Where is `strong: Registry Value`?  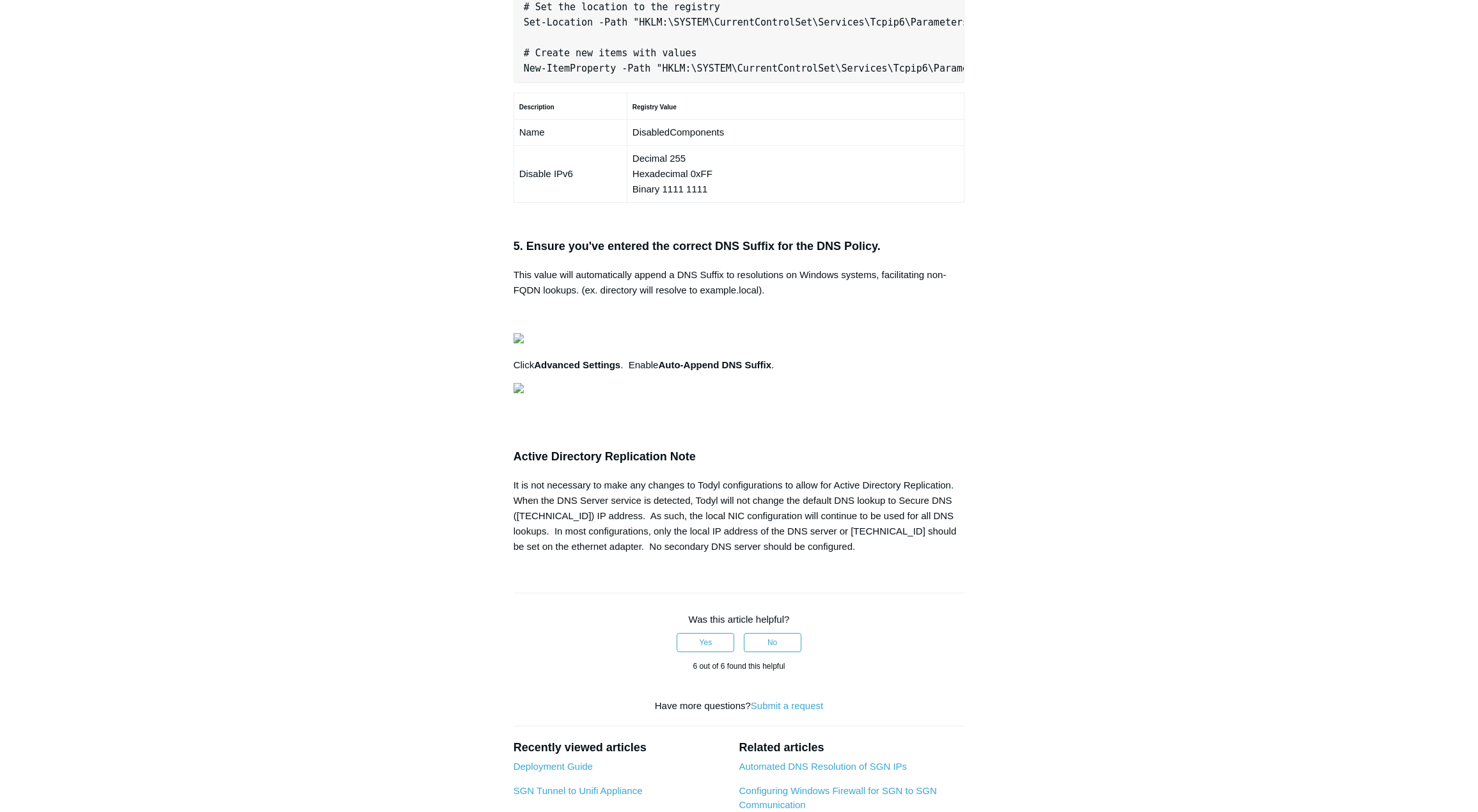 strong: Registry Value is located at coordinates (654, 107).